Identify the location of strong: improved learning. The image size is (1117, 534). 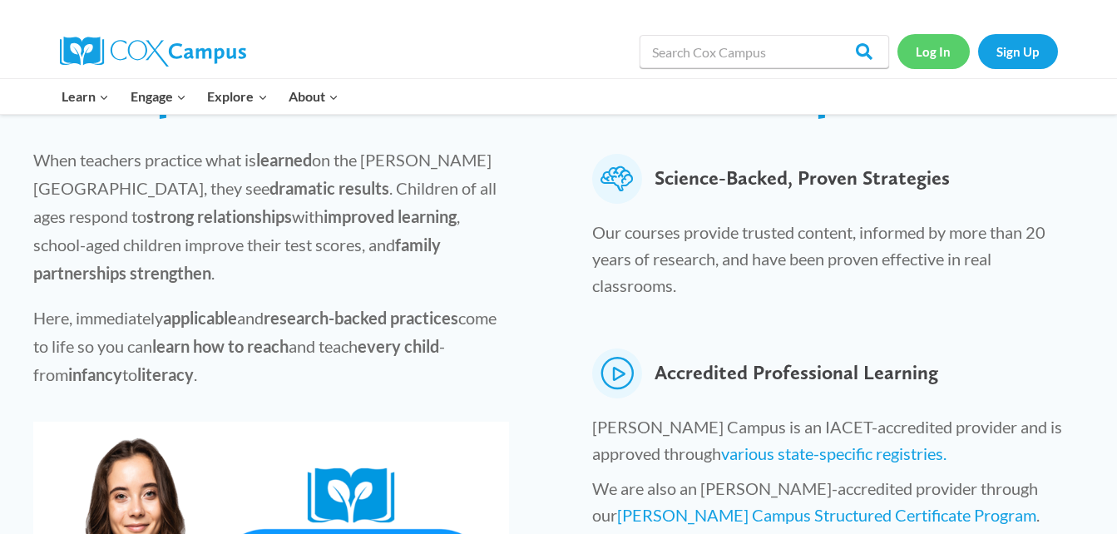
(390, 216).